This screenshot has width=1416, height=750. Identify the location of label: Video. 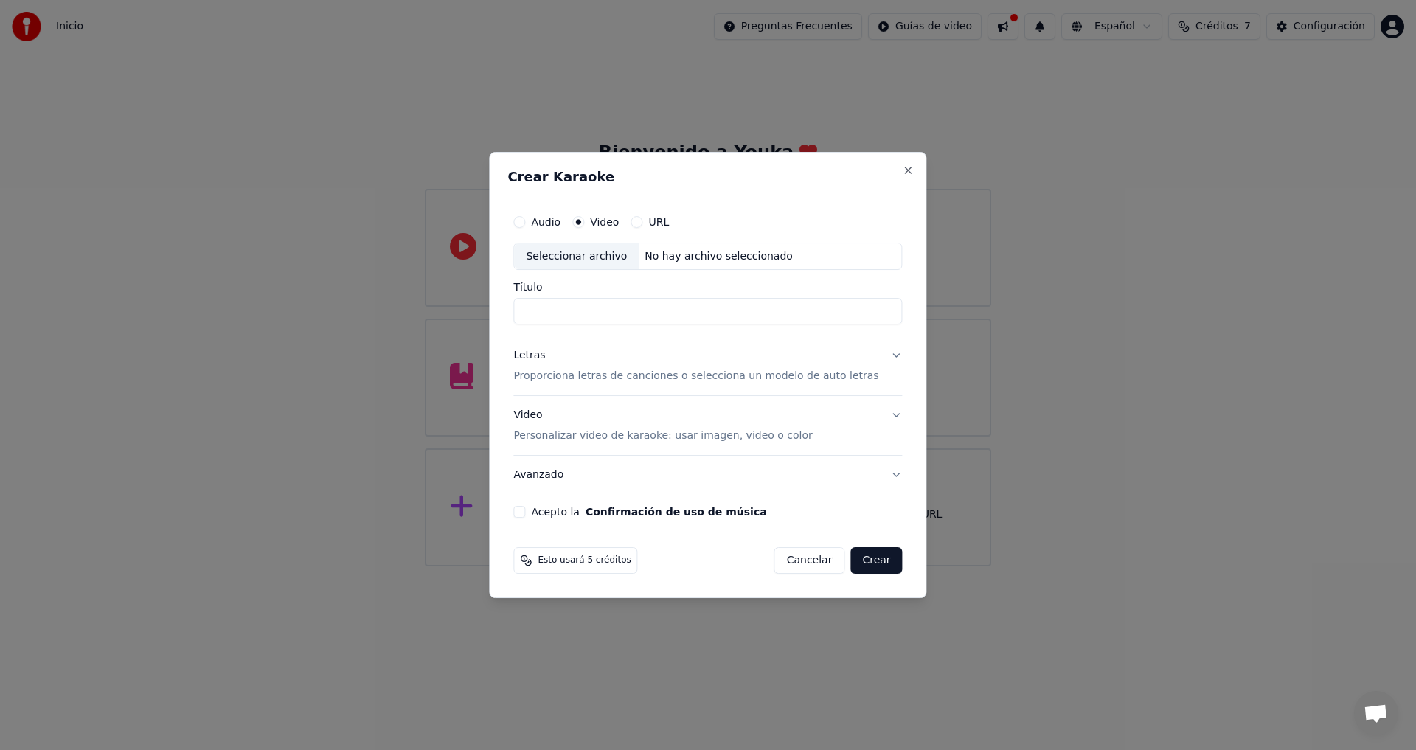
(604, 222).